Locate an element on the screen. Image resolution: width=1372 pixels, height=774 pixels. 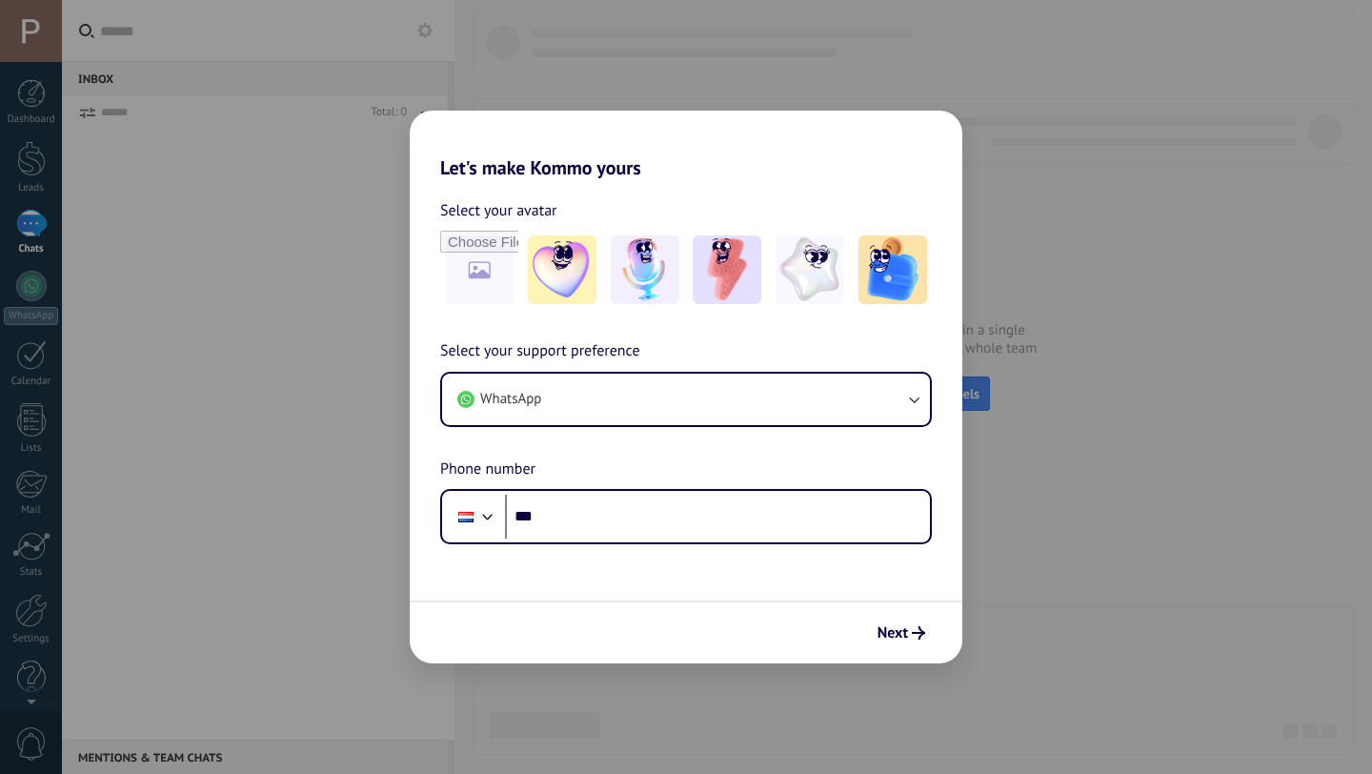
span: Select your avatar is located at coordinates (498, 211).